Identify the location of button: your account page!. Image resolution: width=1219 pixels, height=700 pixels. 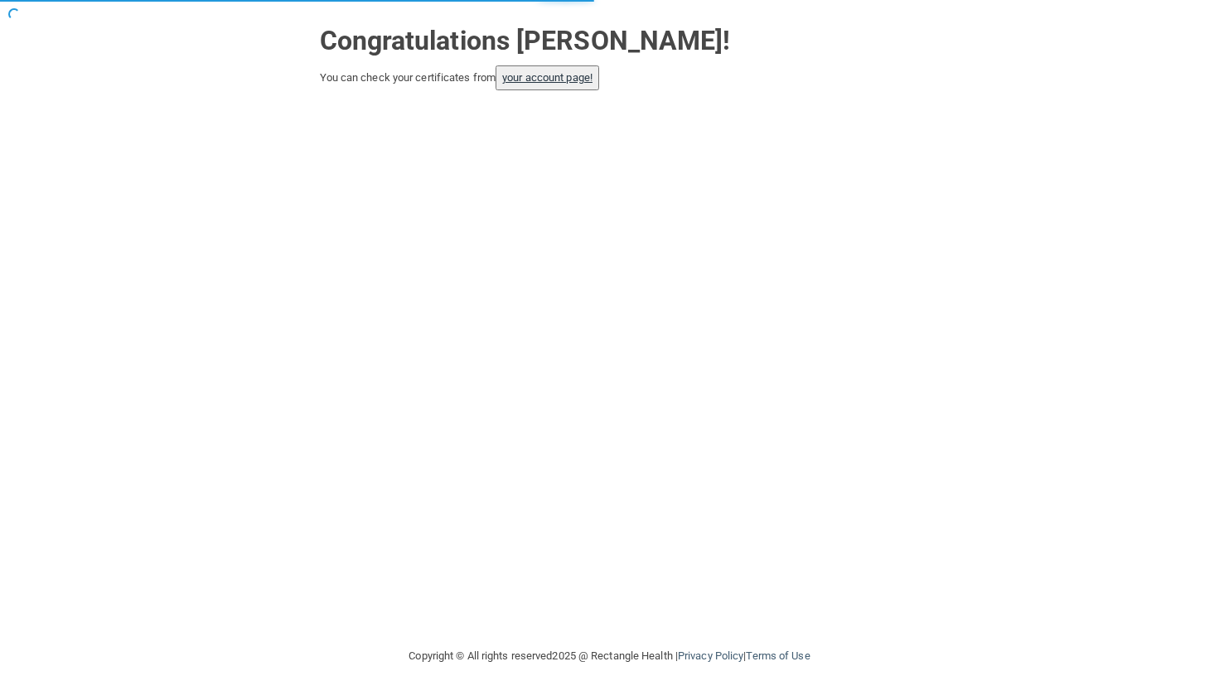
(547, 78).